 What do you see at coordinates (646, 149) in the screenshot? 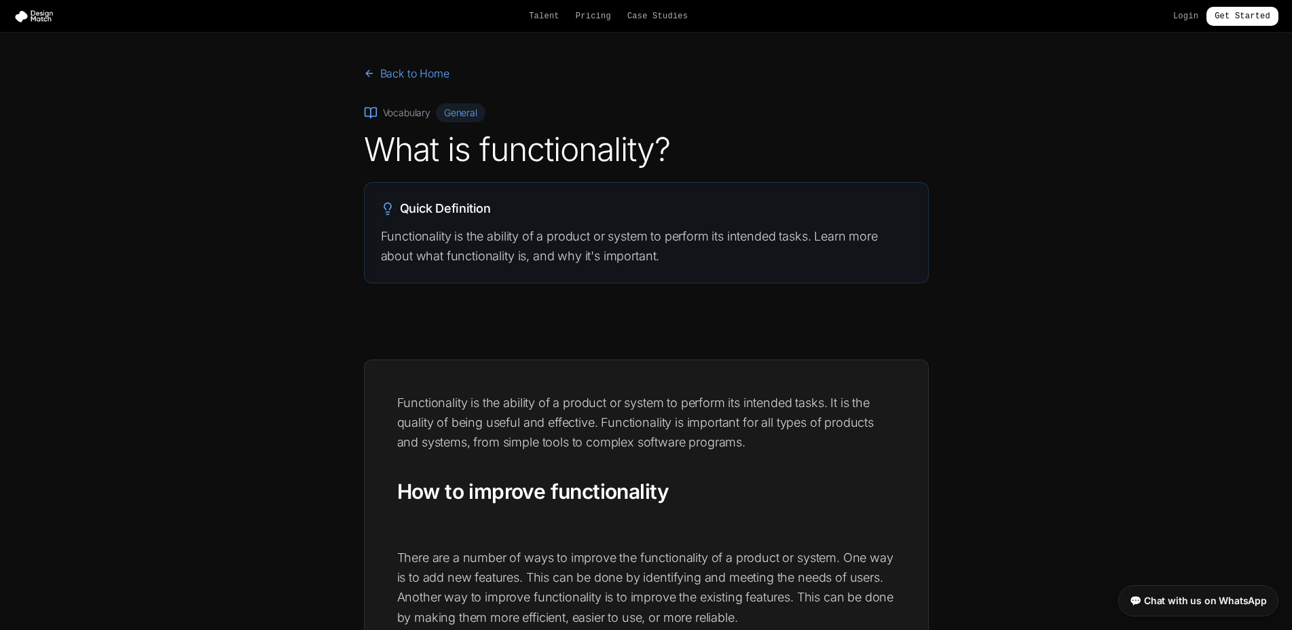
I see `h1: What is functionality?` at bounding box center [646, 149].